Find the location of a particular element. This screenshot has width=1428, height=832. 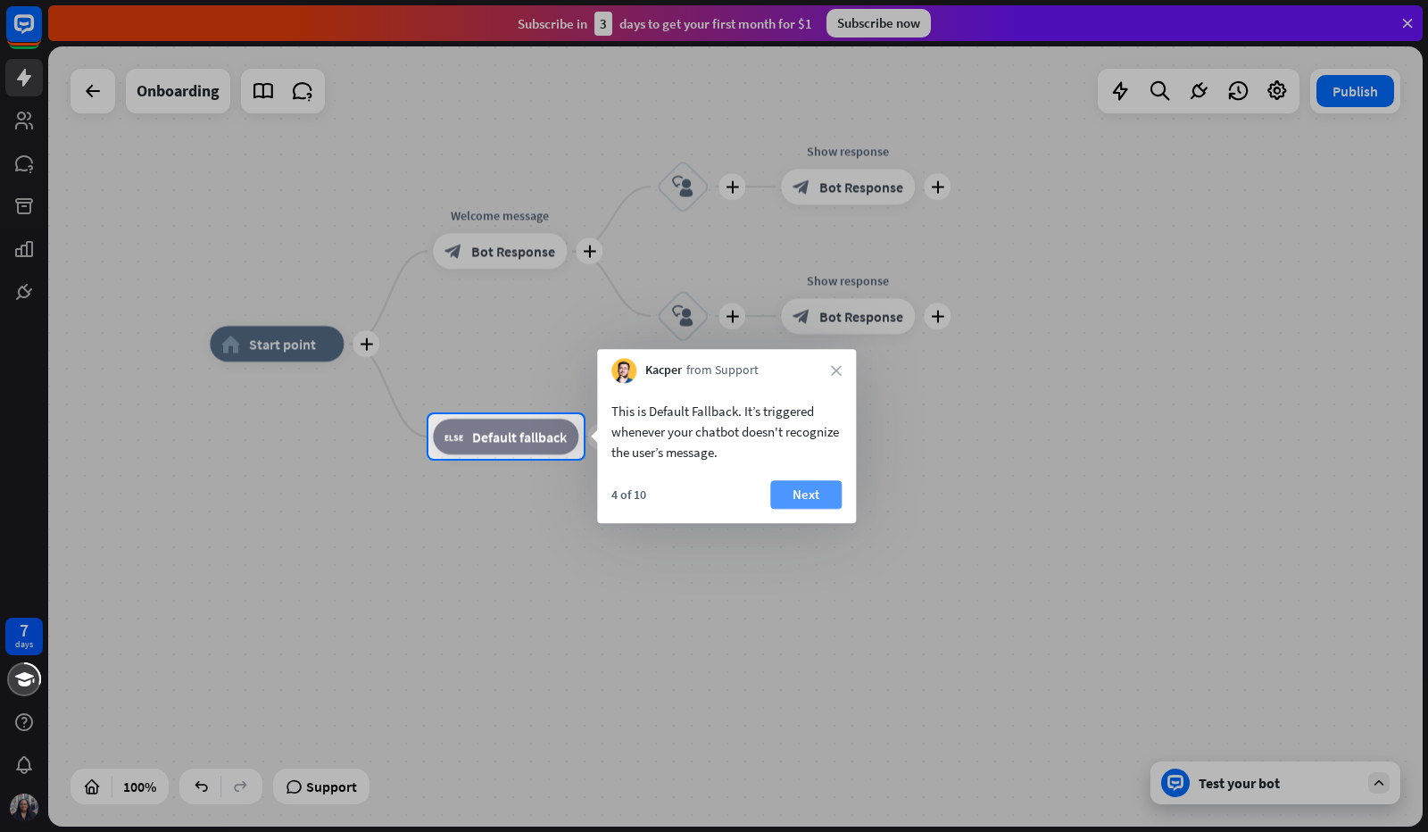

div: This is Default Fallback. It’s triggered whenever your chatbot doesn't recognize the user’s message. is located at coordinates (727, 431).